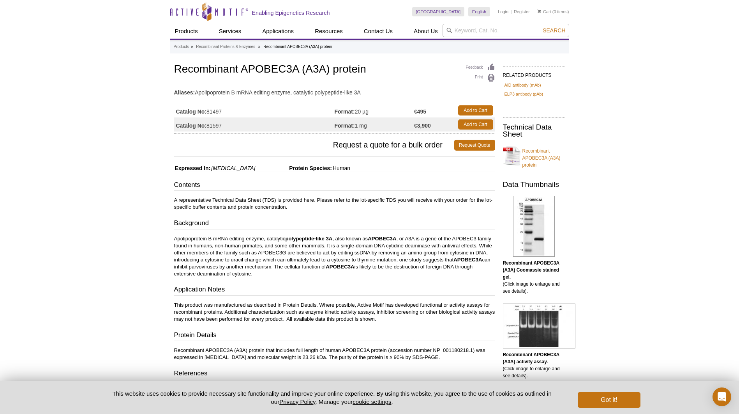 This screenshot has height=414, width=739. I want to click on li: Recombinant APOBEC3A (A3A) protein, so click(298, 46).